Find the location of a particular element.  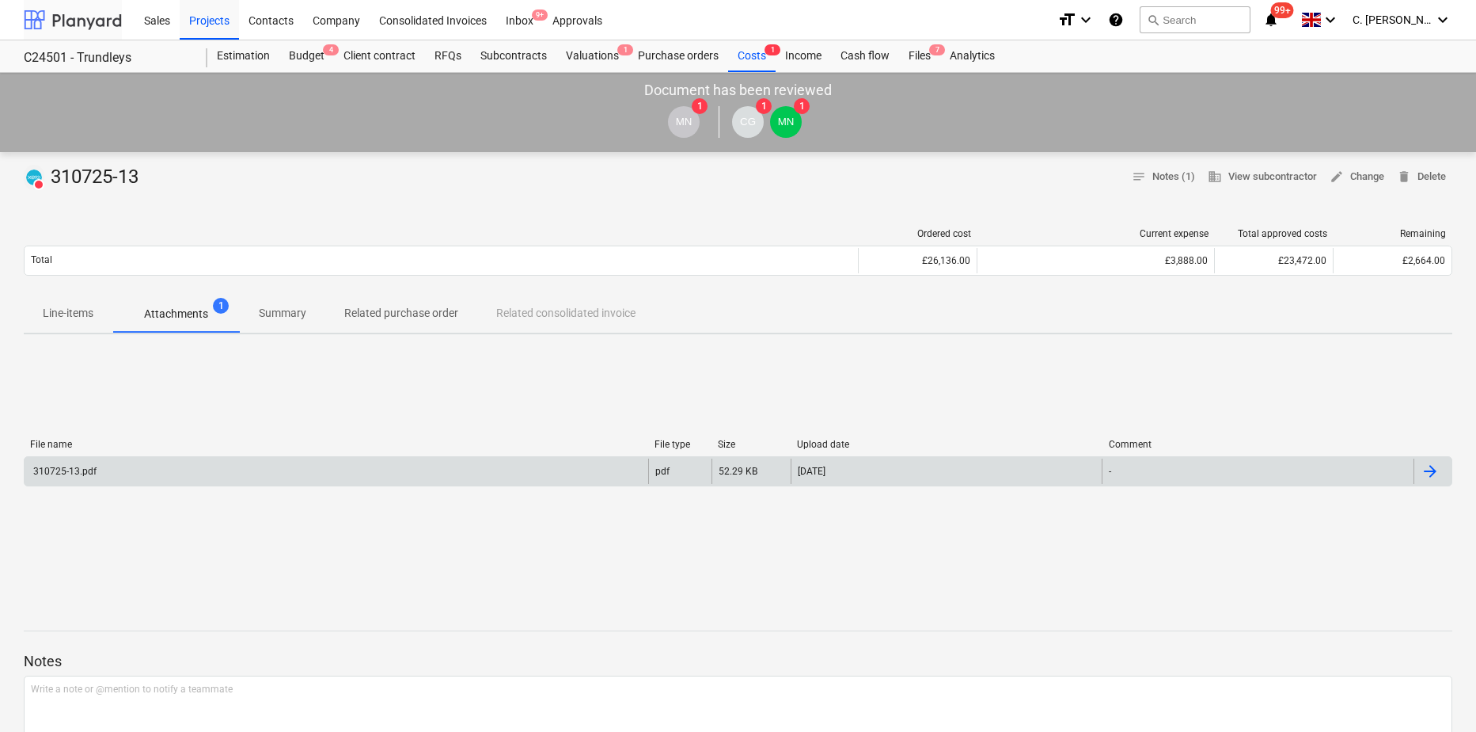

a: Estimation is located at coordinates (243, 56).